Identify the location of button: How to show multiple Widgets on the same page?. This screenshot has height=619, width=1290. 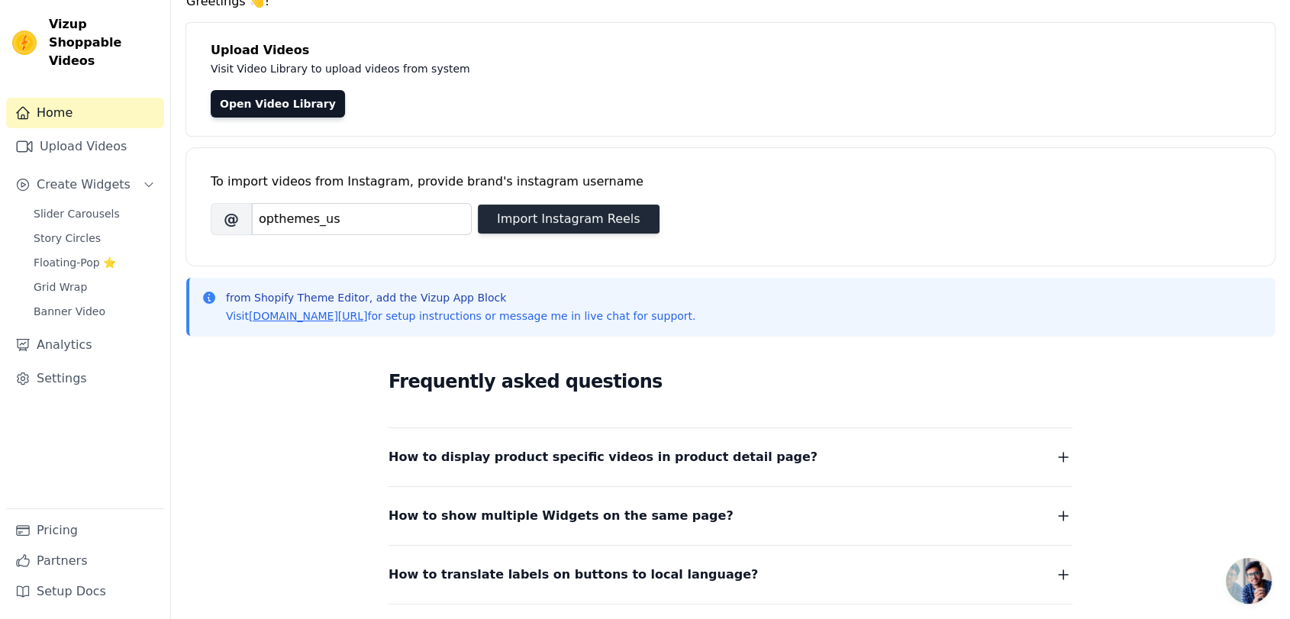
(730, 516).